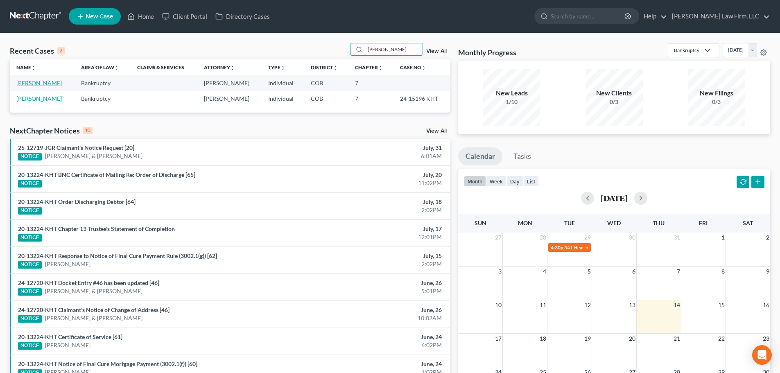 This screenshot has width=780, height=373. What do you see at coordinates (762, 355) in the screenshot?
I see `div: Open Intercom Messenger` at bounding box center [762, 355].